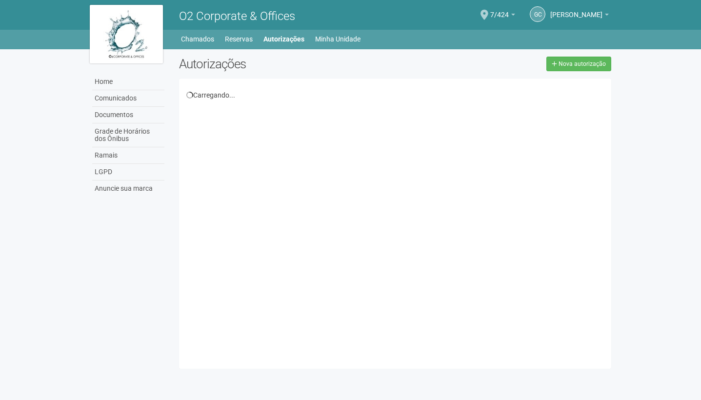 The height and width of the screenshot is (400, 701). What do you see at coordinates (284, 39) in the screenshot?
I see `a: Autorizações` at bounding box center [284, 39].